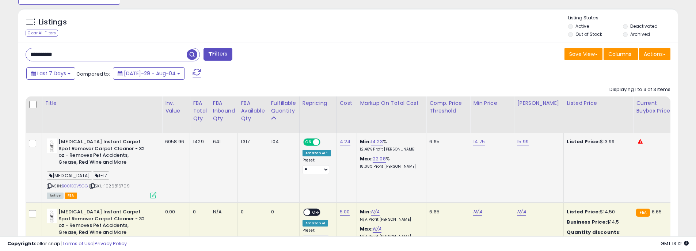 Image resolution: width=696 pixels, height=251 pixels. I want to click on span: Compared to:, so click(93, 74).